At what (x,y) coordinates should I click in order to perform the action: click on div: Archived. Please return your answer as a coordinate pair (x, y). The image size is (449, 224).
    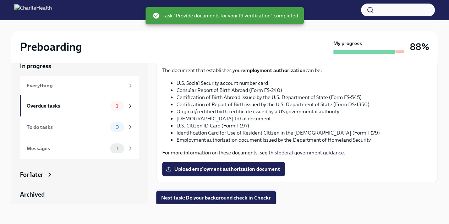
    Looking at the image, I should click on (79, 194).